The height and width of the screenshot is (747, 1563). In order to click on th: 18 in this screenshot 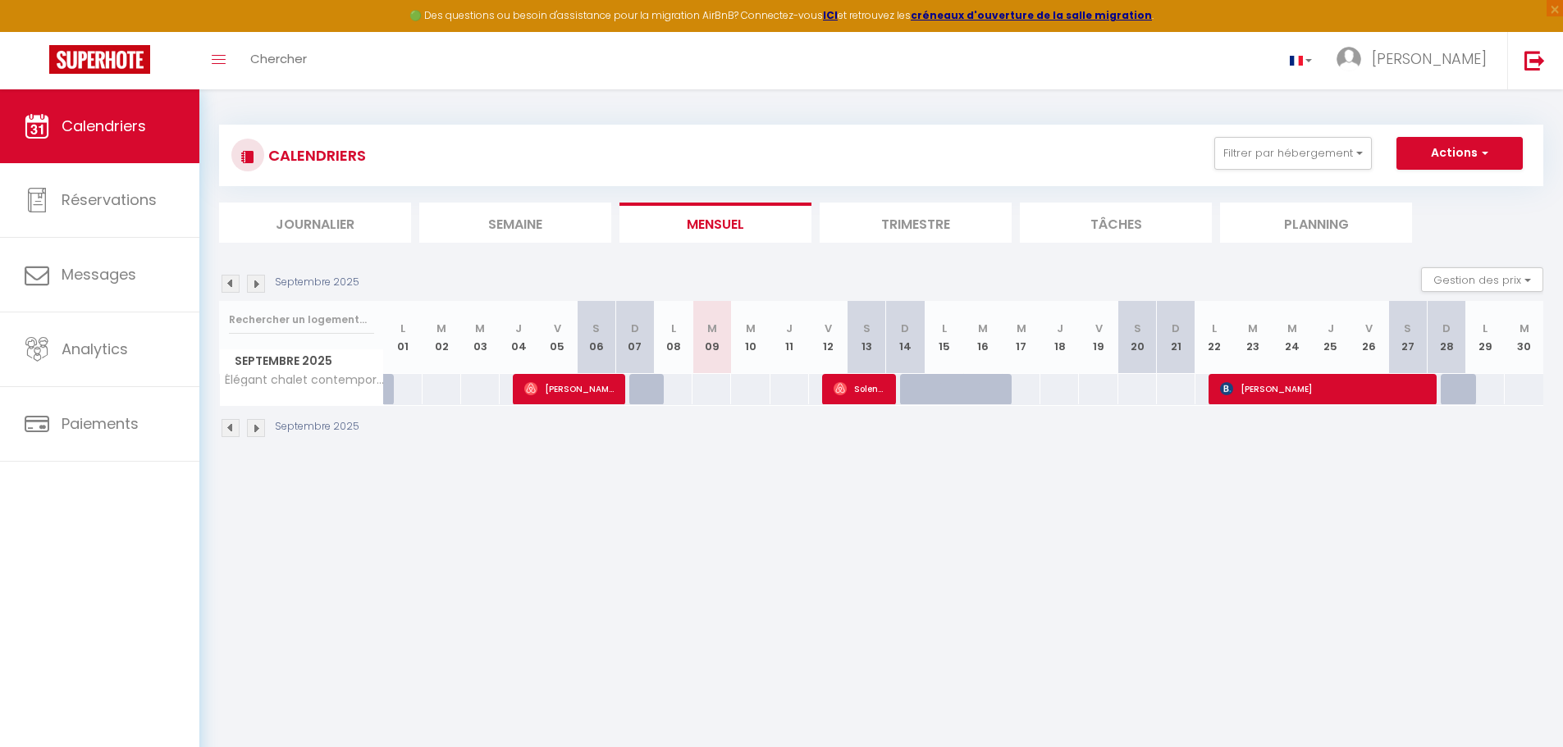, I will do `click(1059, 337)`.